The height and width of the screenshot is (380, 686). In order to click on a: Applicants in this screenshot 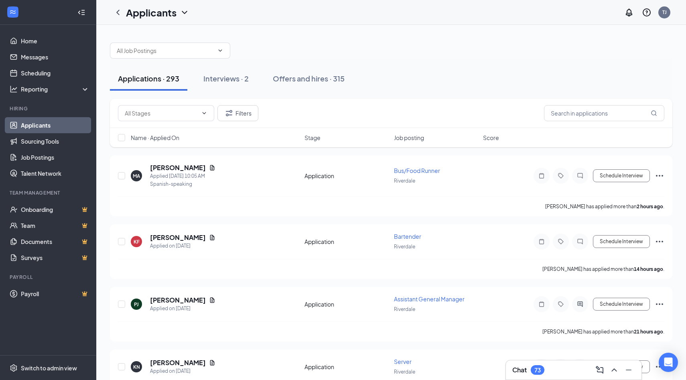, I will do `click(55, 125)`.